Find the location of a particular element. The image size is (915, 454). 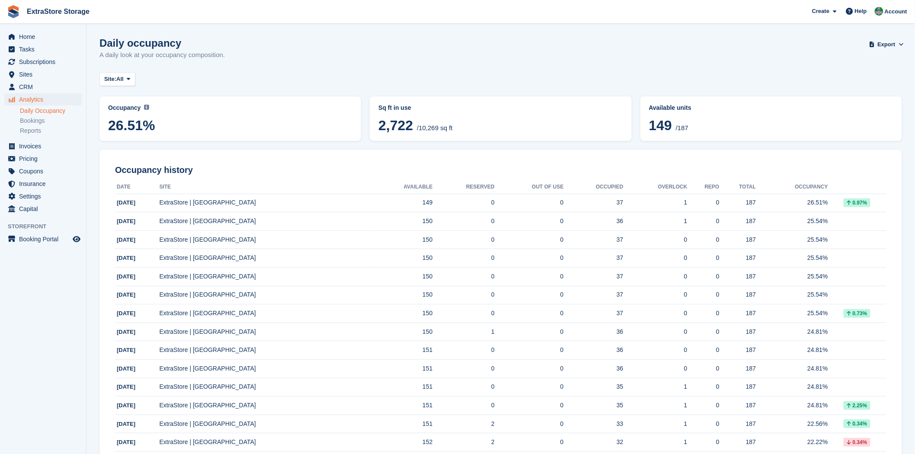

span: Help is located at coordinates (861, 11).